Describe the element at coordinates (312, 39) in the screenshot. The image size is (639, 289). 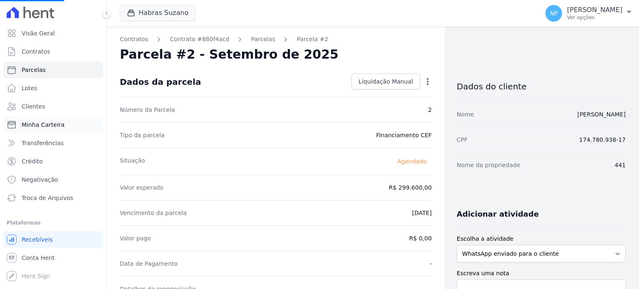
I see `a: Parcela #2` at that location.